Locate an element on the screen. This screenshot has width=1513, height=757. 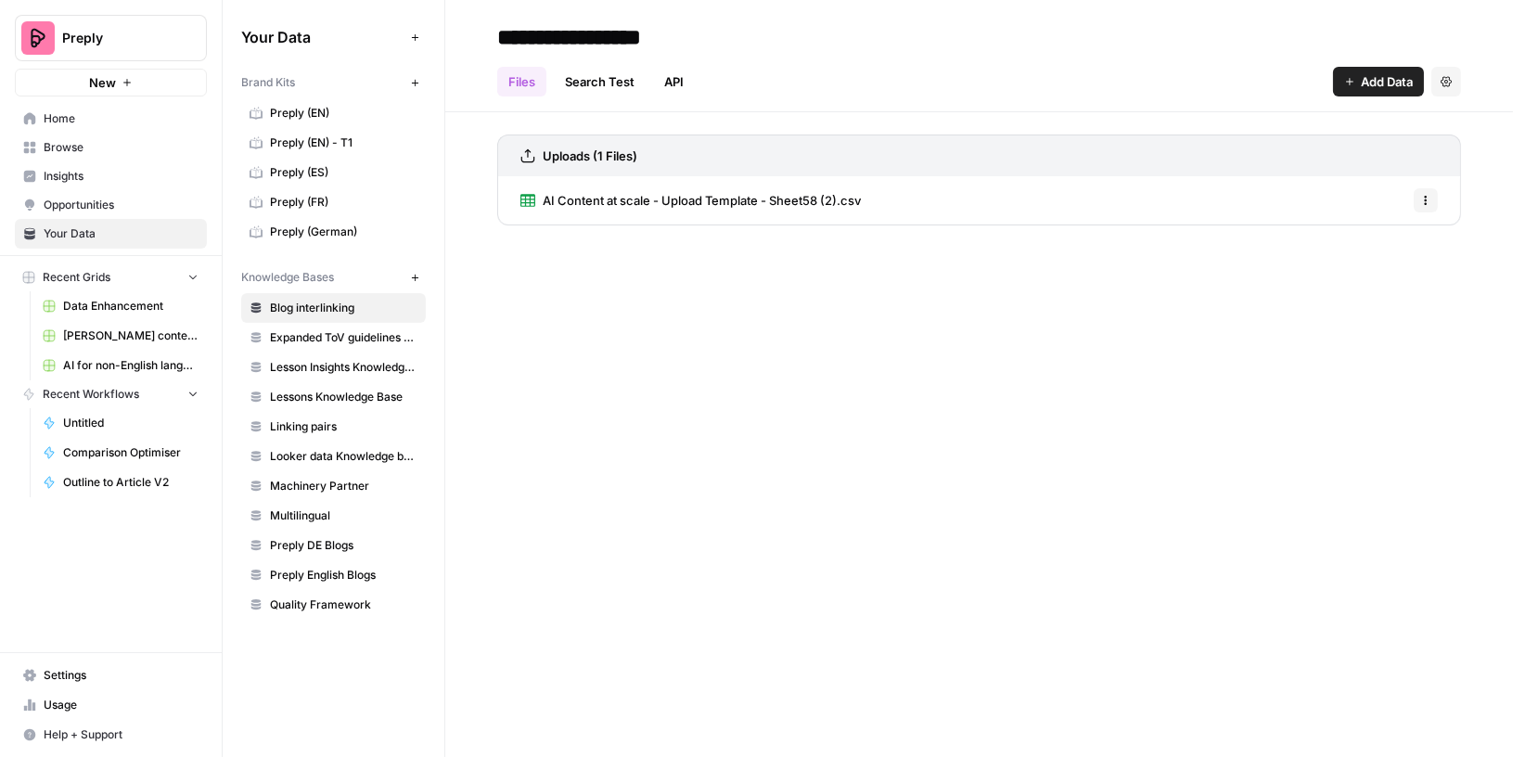
a: Blog interlinking is located at coordinates (333, 308).